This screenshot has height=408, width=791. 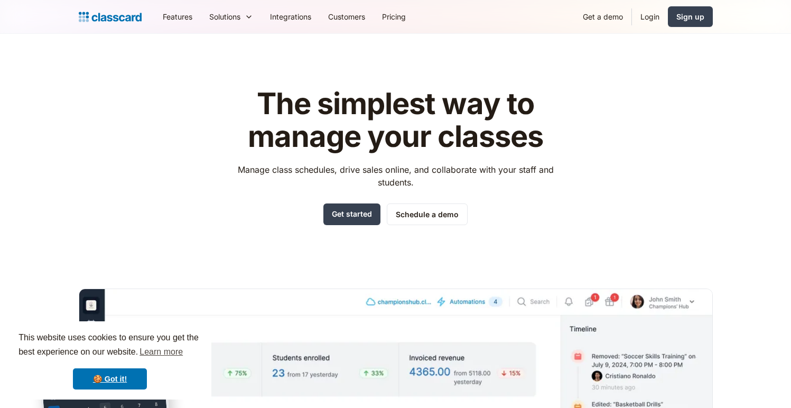 I want to click on a: dismiss cookie message, so click(x=110, y=379).